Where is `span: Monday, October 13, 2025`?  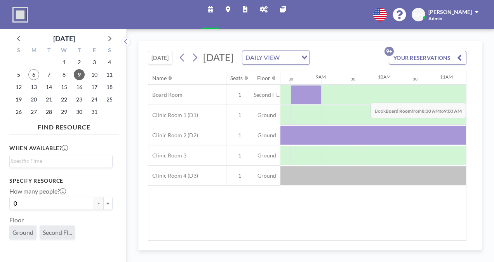 span: Monday, October 13, 2025 is located at coordinates (34, 87).